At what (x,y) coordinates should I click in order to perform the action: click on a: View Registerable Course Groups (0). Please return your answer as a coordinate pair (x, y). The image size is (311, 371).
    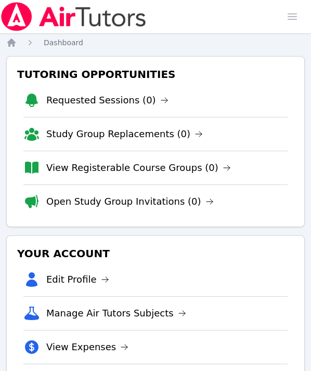
    Looking at the image, I should click on (138, 168).